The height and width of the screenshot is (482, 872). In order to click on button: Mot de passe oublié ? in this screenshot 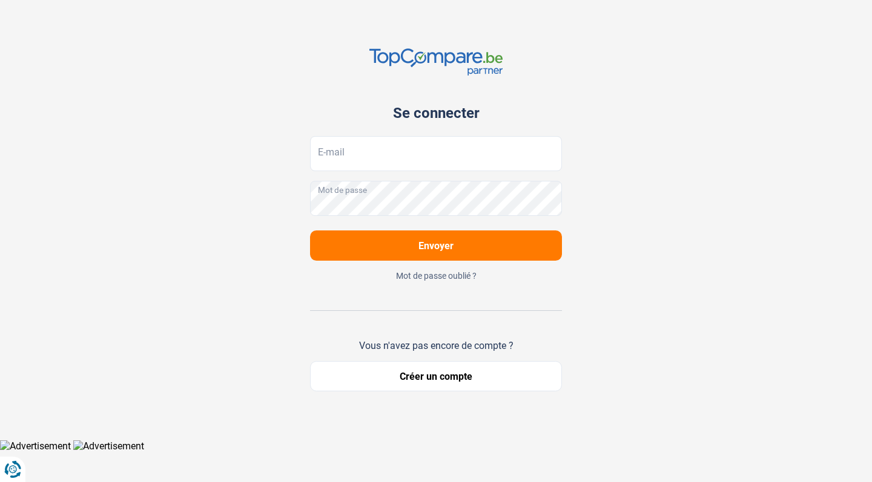, I will do `click(436, 276)`.